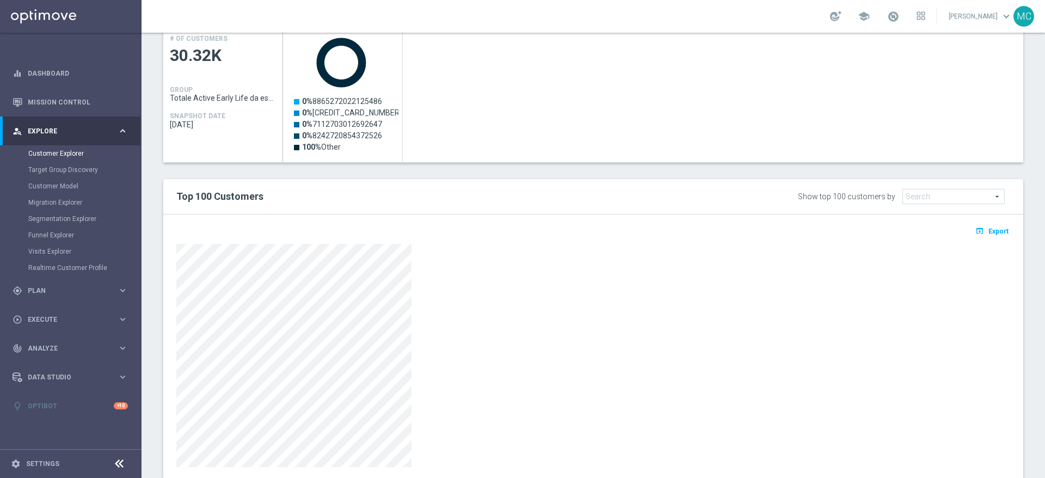  I want to click on button: person_search Explore keyboard_arrow_right, so click(70, 131).